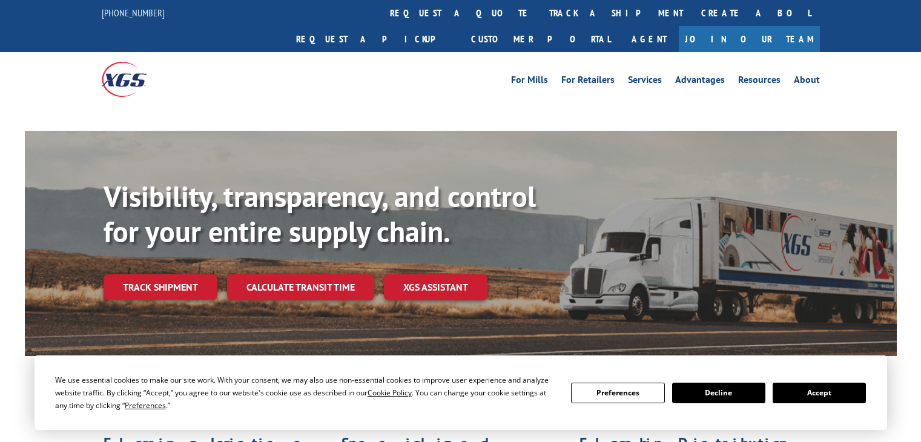 This screenshot has width=921, height=442. What do you see at coordinates (718, 393) in the screenshot?
I see `button: Decline` at bounding box center [718, 393].